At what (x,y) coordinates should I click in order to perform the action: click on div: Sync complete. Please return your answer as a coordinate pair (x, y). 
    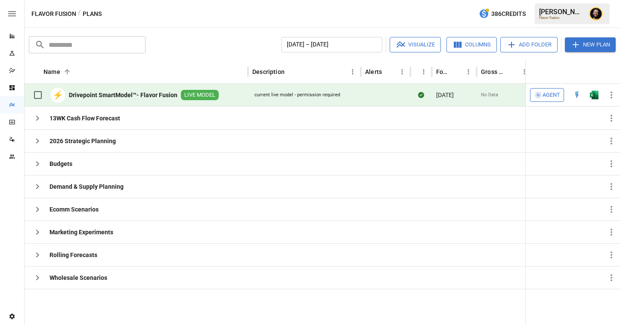
    Looking at the image, I should click on (421, 95).